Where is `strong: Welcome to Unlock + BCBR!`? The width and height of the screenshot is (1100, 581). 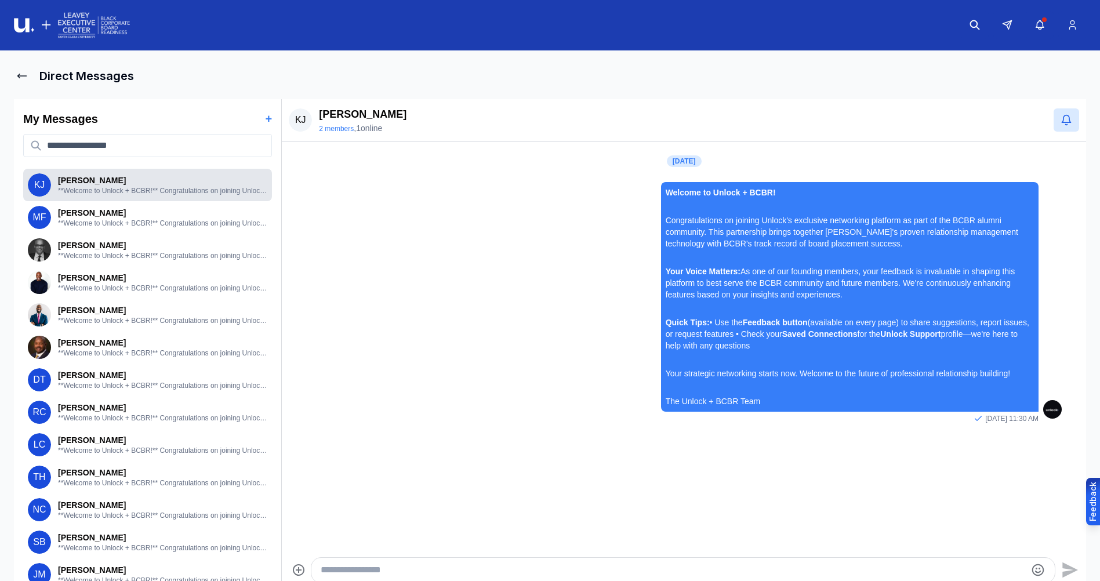
strong: Welcome to Unlock + BCBR! is located at coordinates (721, 192).